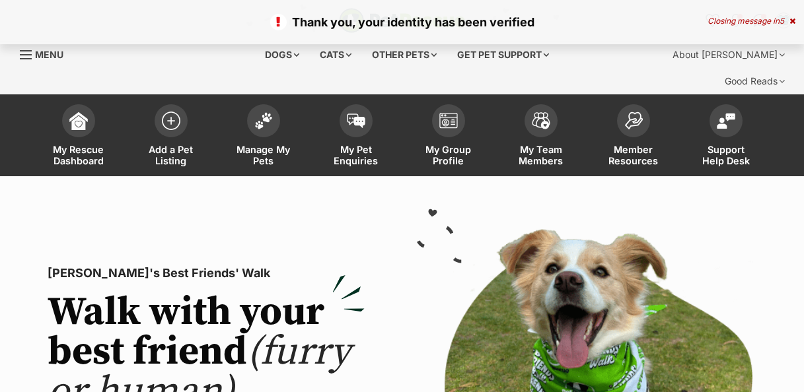 This screenshot has height=392, width=804. I want to click on span: Add a Pet Listing, so click(171, 155).